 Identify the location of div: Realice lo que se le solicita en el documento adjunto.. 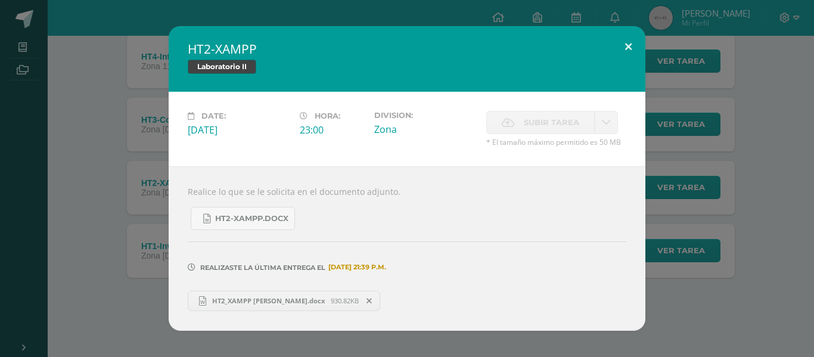
(407, 248).